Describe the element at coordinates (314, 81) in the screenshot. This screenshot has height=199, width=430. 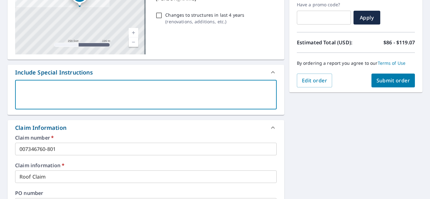
I see `button: Edit order` at that location.